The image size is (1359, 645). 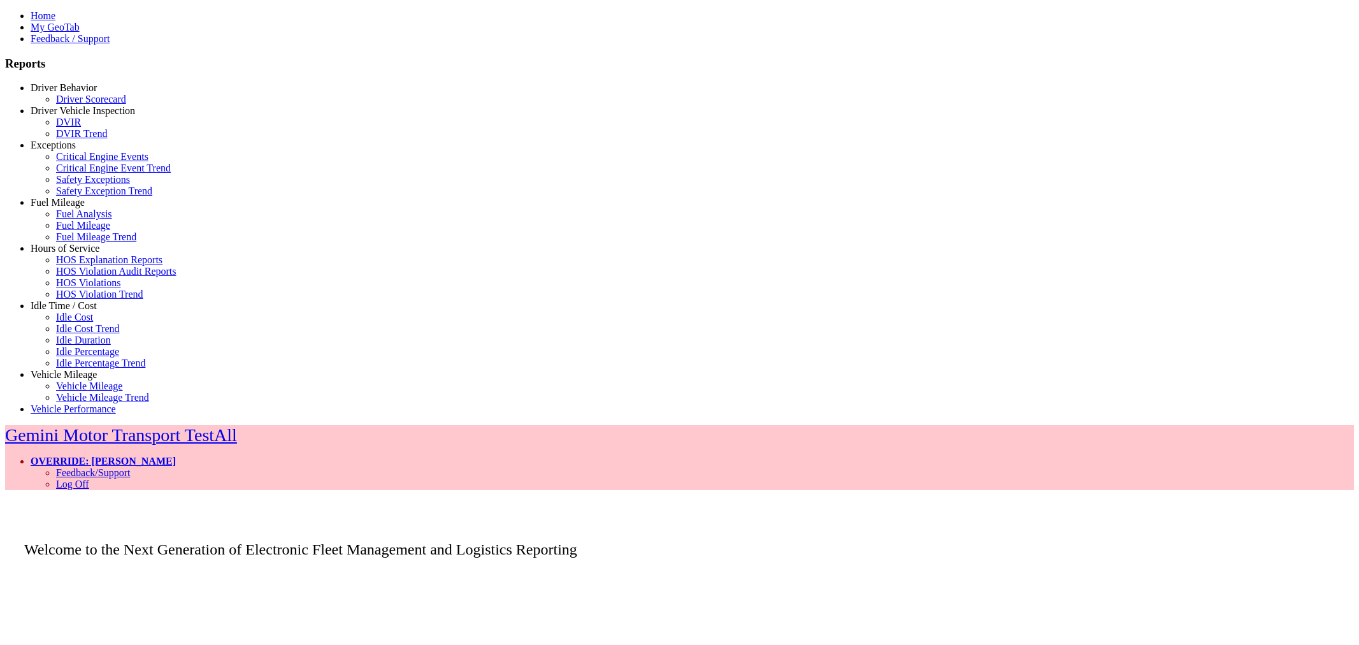 What do you see at coordinates (70, 38) in the screenshot?
I see `a: Feedback / Support` at bounding box center [70, 38].